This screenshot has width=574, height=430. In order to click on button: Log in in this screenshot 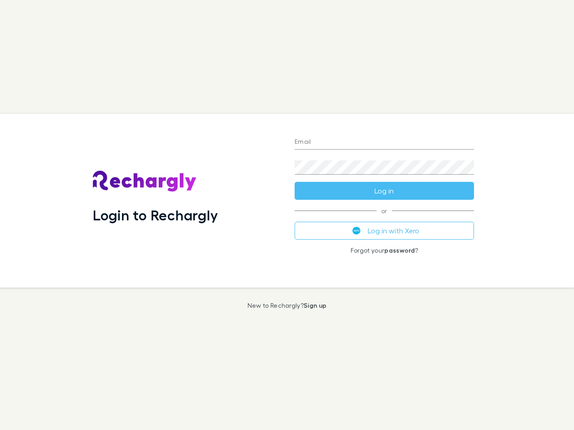, I will do `click(384, 191)`.